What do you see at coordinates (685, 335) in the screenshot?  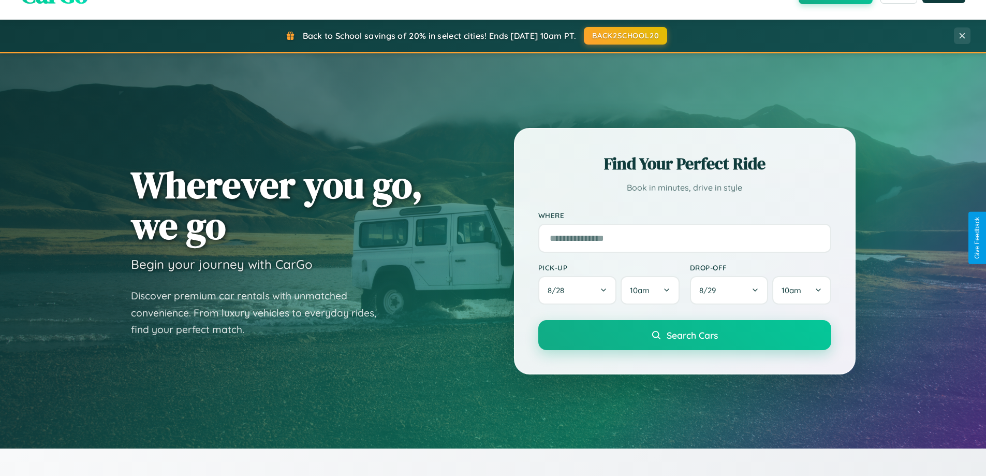 I see `button: Search Cars` at bounding box center [685, 335].